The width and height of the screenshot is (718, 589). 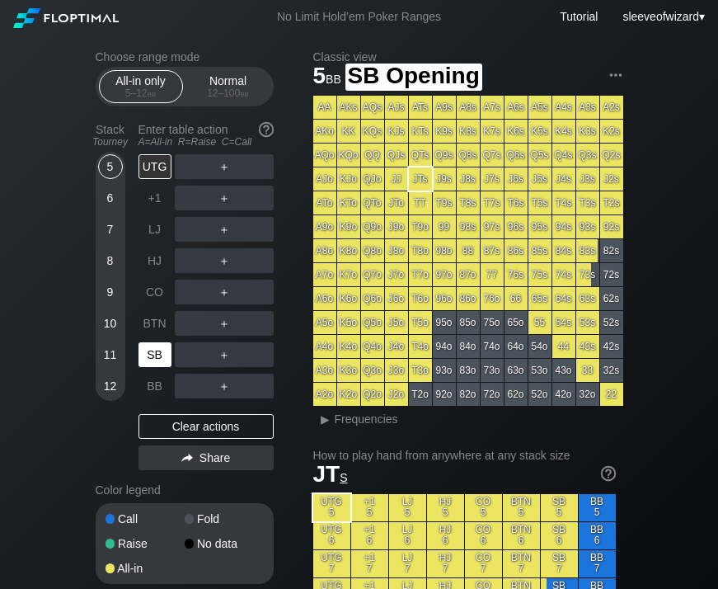 What do you see at coordinates (325, 251) in the screenshot?
I see `div: A8o` at bounding box center [325, 251].